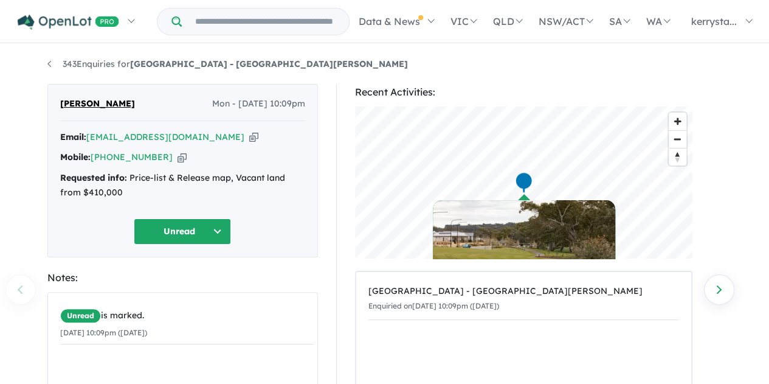 Image resolution: width=769 pixels, height=384 pixels. I want to click on div: is marked., so click(187, 316).